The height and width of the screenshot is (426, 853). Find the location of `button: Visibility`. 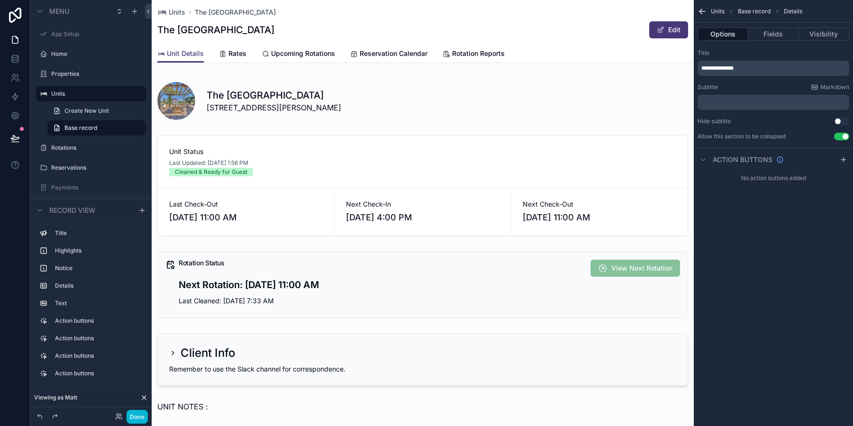

button: Visibility is located at coordinates (824, 34).